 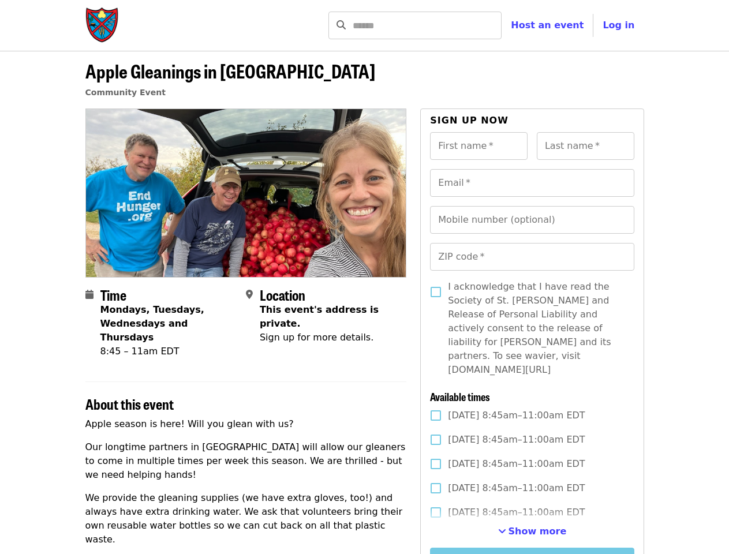 What do you see at coordinates (538, 531) in the screenshot?
I see `span: Show more` at bounding box center [538, 531].